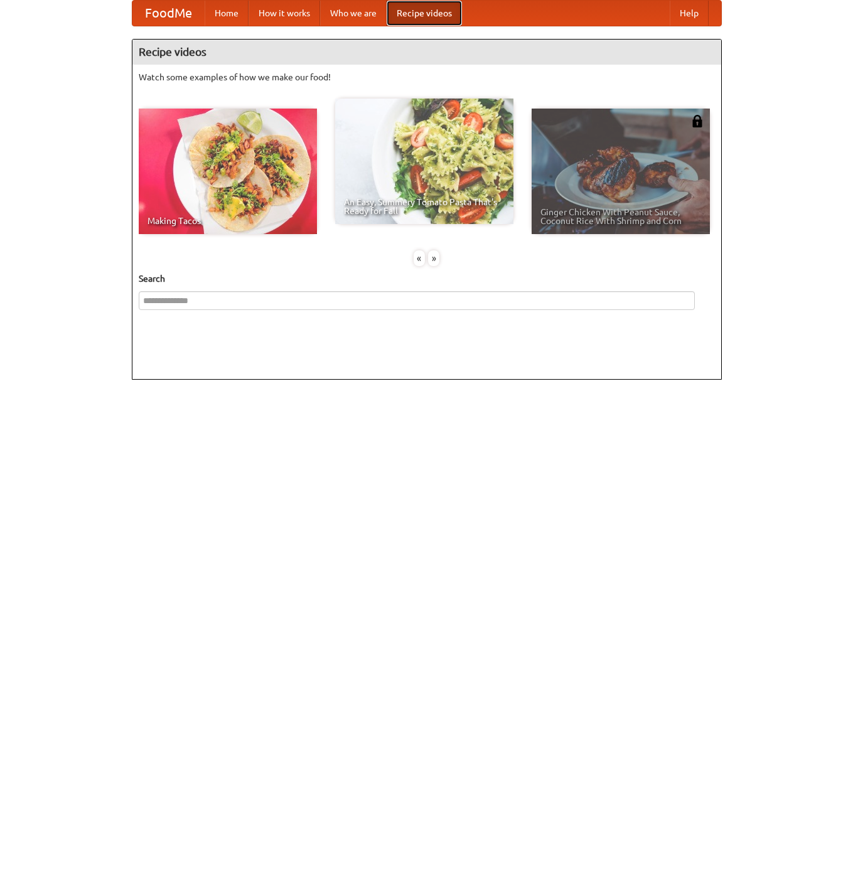 Image resolution: width=853 pixels, height=888 pixels. What do you see at coordinates (427, 77) in the screenshot?
I see `p: Watch some examples of how we make our food!` at bounding box center [427, 77].